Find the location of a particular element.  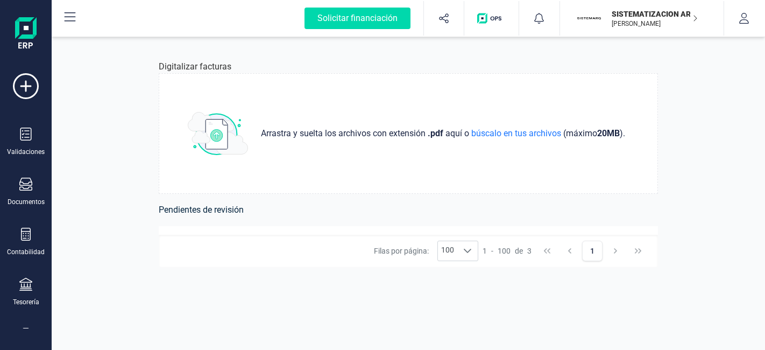

button: Logo de OPS is located at coordinates (491, 18).